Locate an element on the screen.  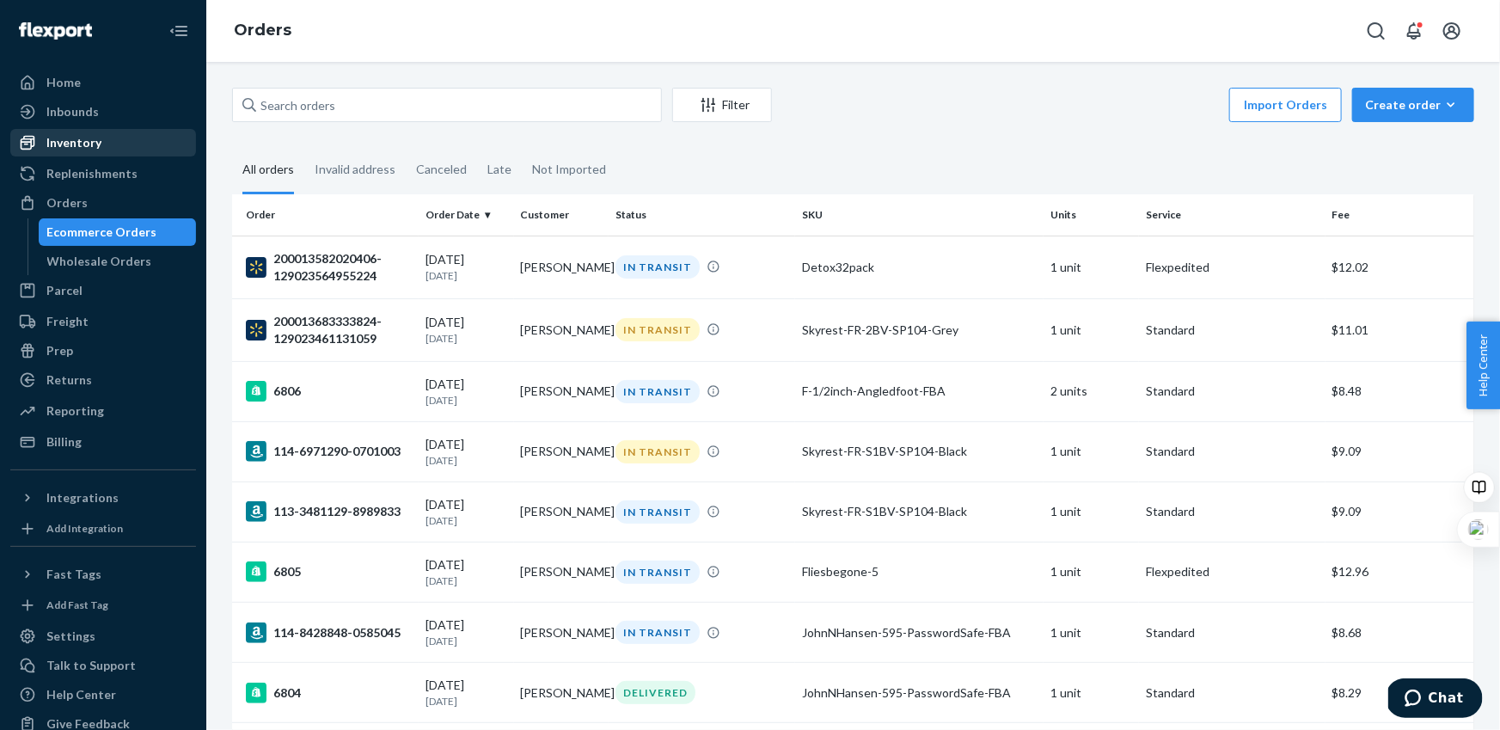
div: Reporting is located at coordinates (75, 411).